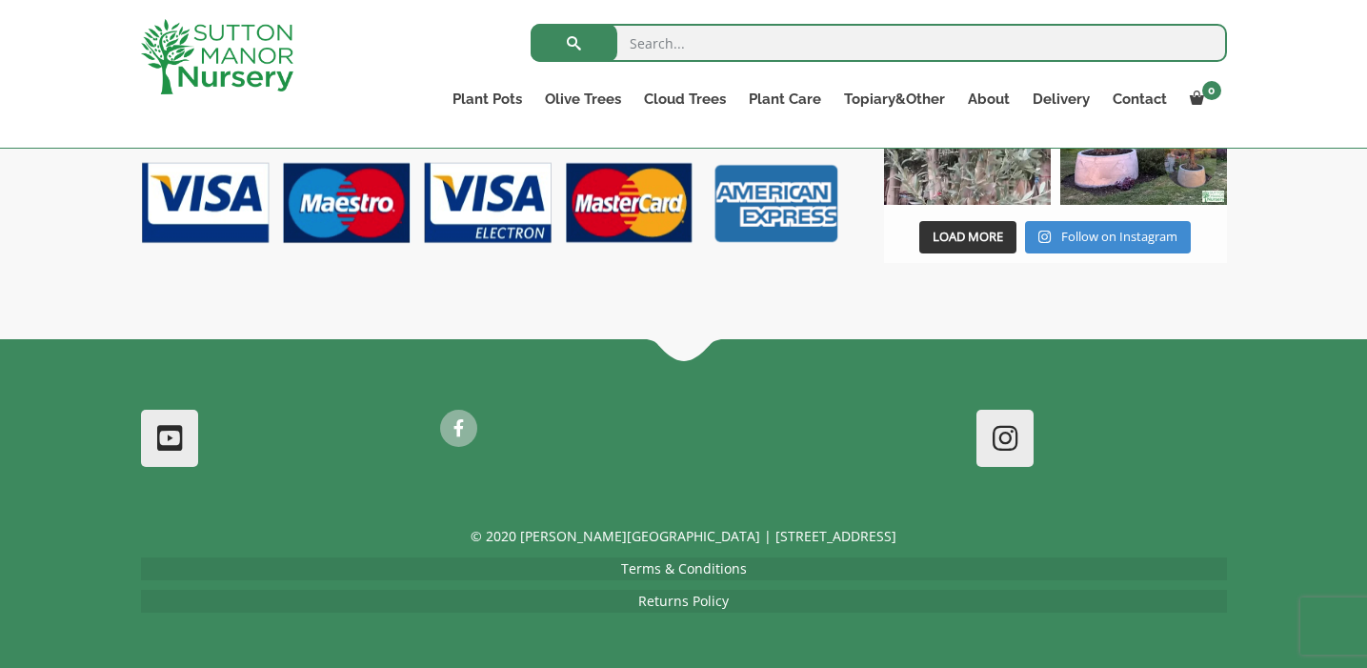 The image size is (1367, 668). Describe the element at coordinates (1044, 236) in the screenshot. I see `svg: Instagram` at that location.